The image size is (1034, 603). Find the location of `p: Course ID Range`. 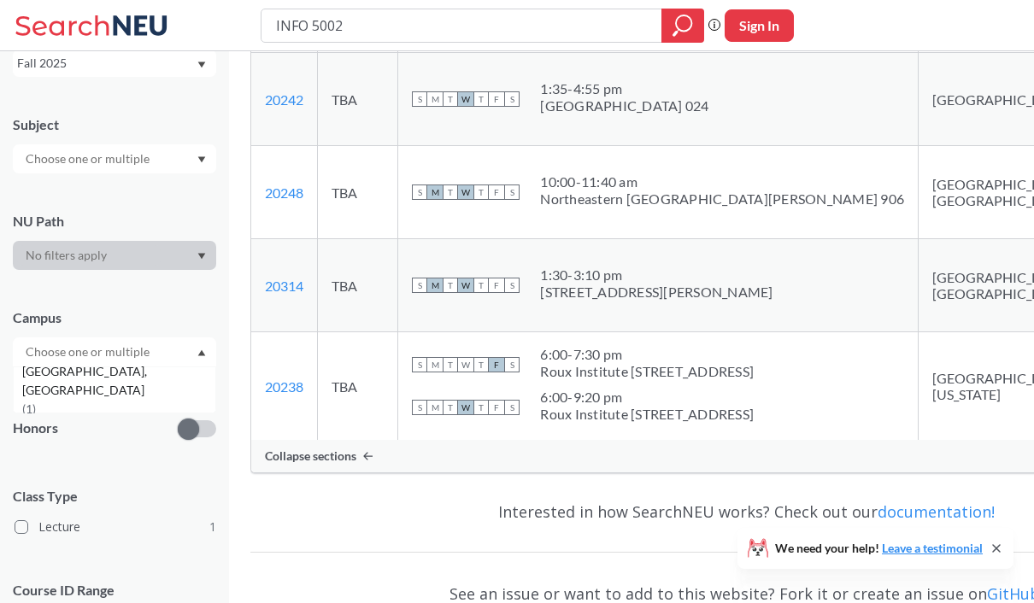

p: Course ID Range is located at coordinates (115, 591).